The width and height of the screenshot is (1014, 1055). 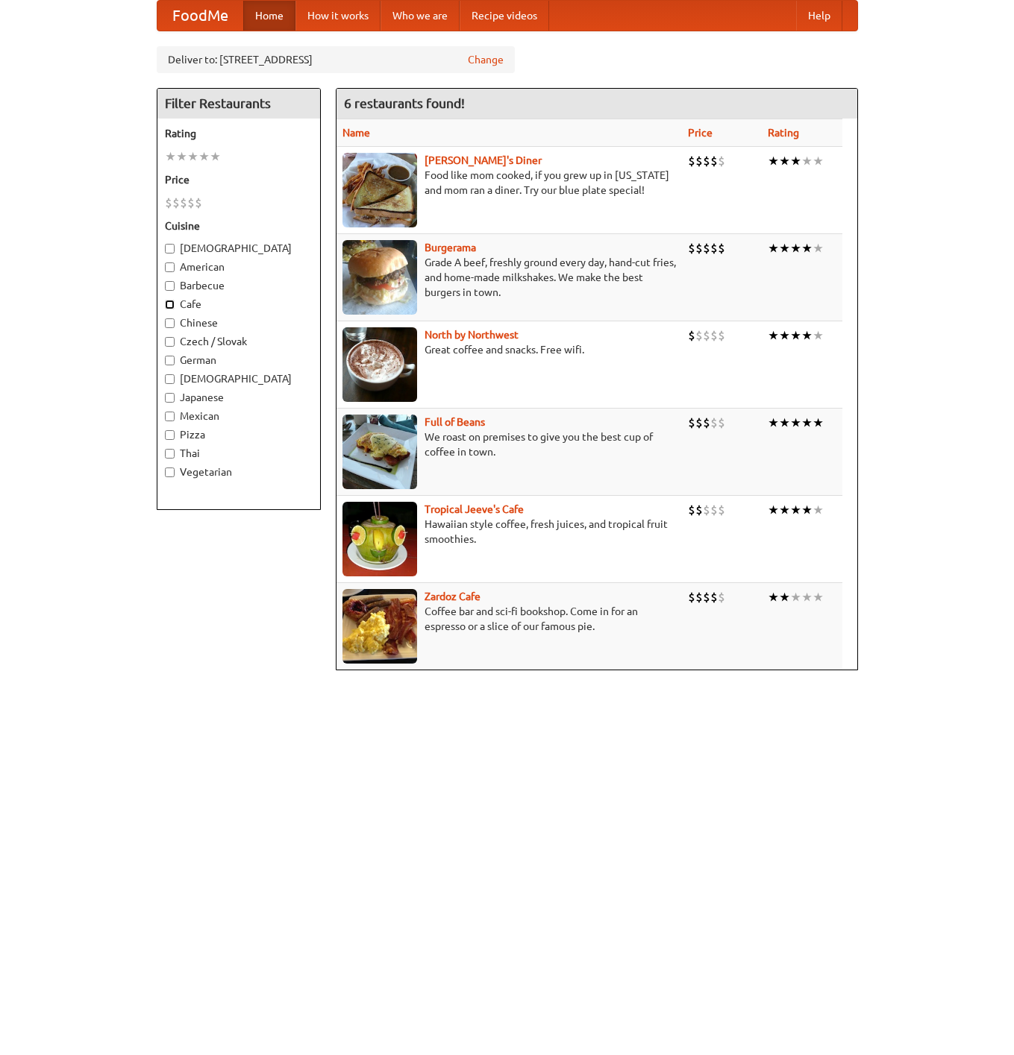 I want to click on h4: Filter Restaurants, so click(x=239, y=104).